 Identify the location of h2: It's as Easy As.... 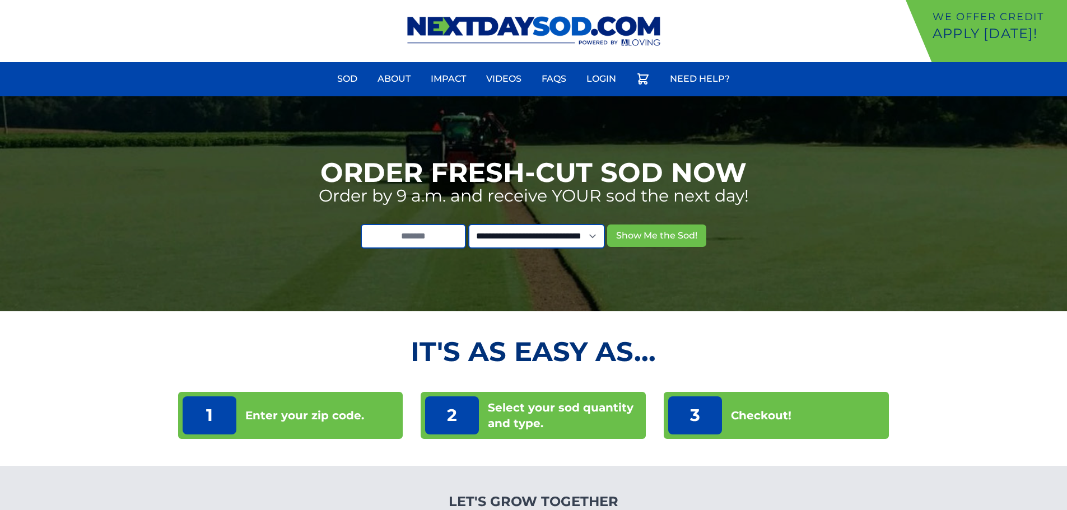
(534, 352).